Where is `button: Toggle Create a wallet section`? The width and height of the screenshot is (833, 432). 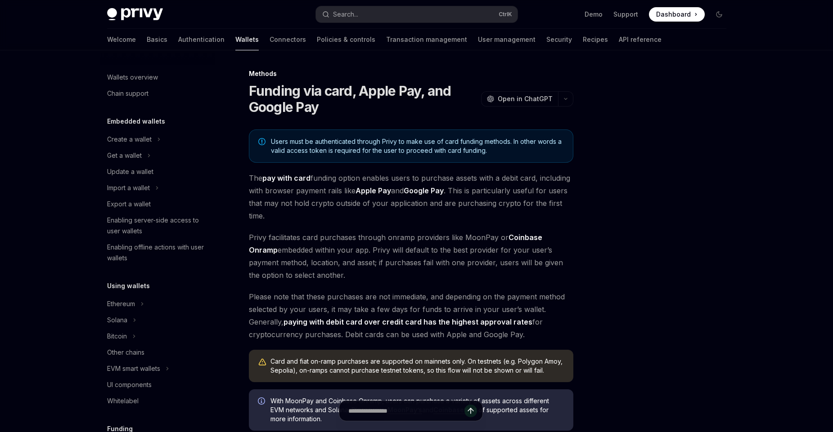
button: Toggle Create a wallet section is located at coordinates (157, 139).